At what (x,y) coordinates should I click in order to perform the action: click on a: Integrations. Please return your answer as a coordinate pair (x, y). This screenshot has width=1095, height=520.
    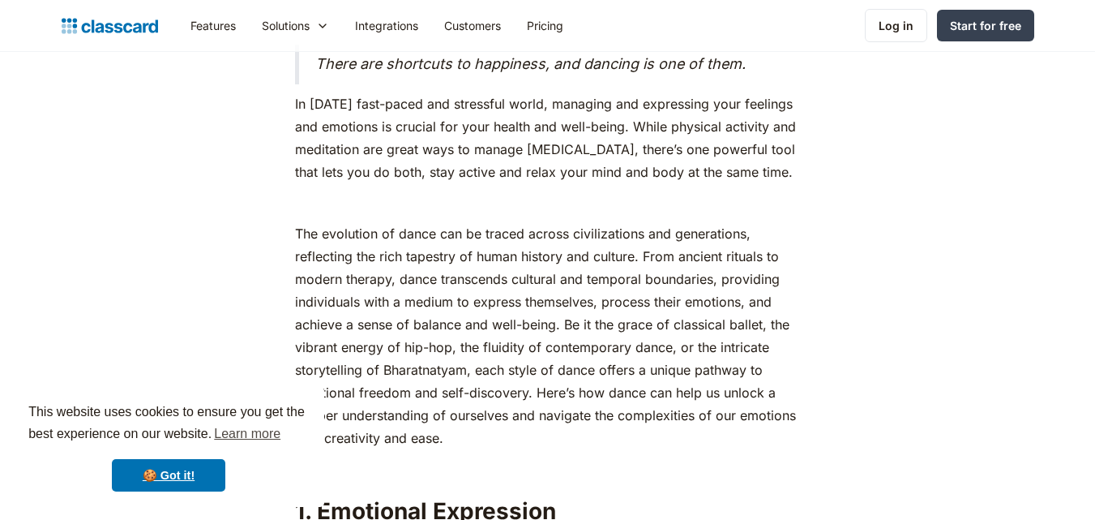
    Looking at the image, I should click on (387, 25).